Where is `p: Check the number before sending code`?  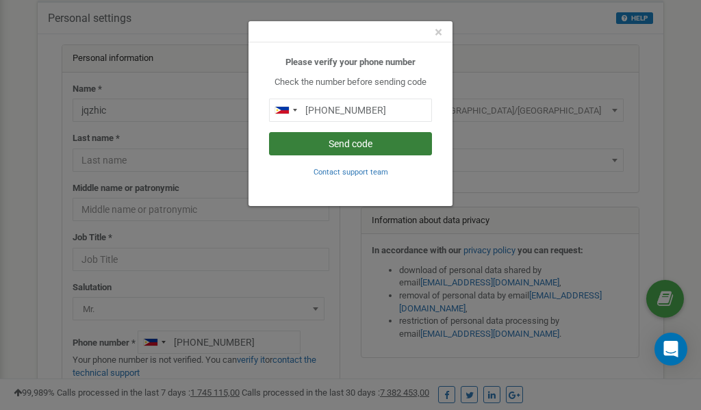 p: Check the number before sending code is located at coordinates (351, 82).